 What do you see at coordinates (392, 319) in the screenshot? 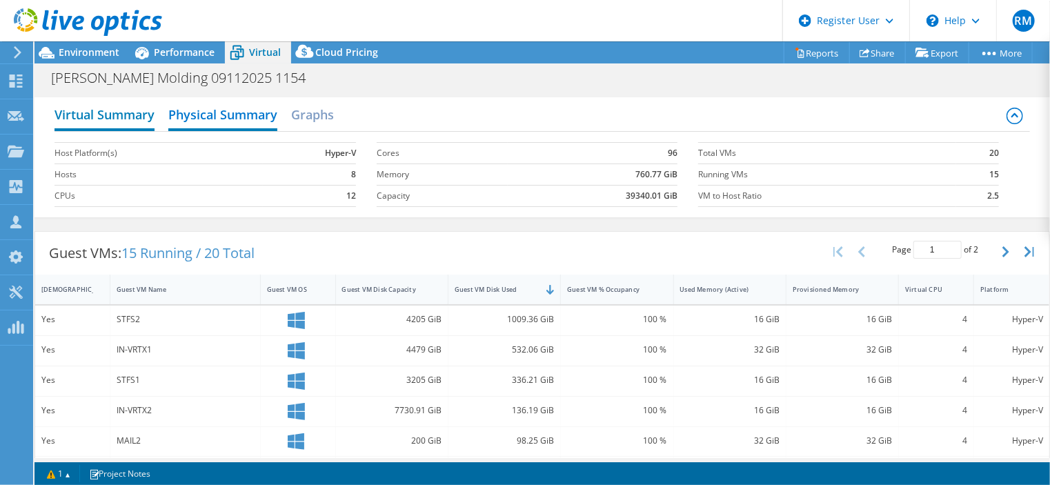
I see `div: 4205 GiB` at bounding box center [392, 319].